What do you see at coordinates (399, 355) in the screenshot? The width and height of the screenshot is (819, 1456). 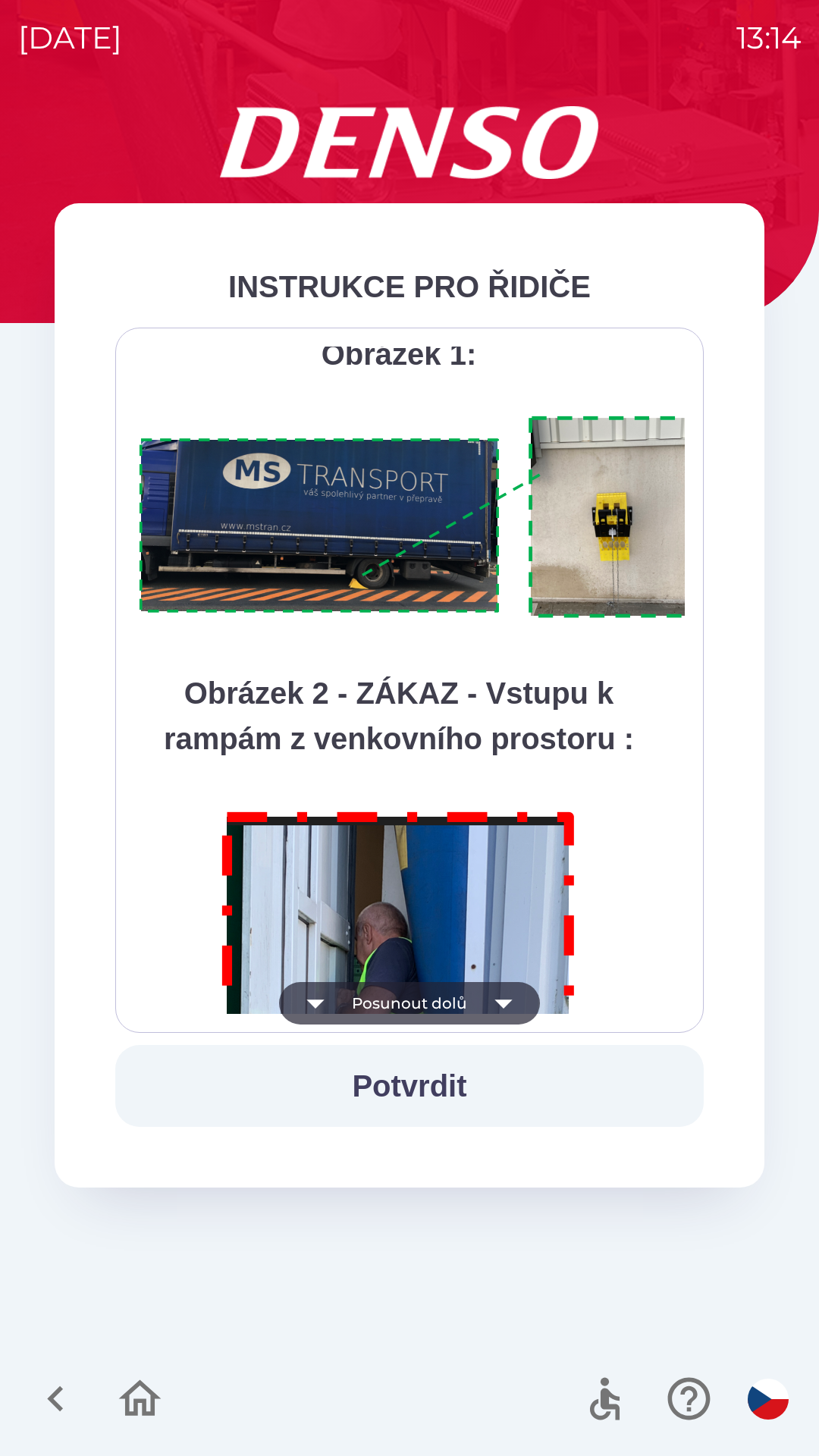 I see `strong: Obrázek 1:` at bounding box center [399, 355].